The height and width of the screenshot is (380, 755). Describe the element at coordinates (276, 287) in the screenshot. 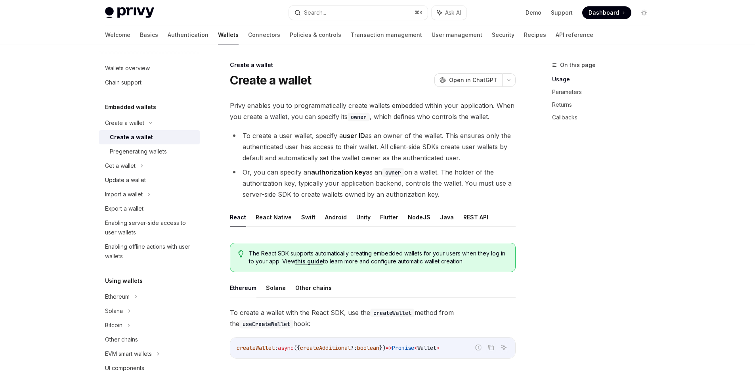

I see `button: Solana` at that location.